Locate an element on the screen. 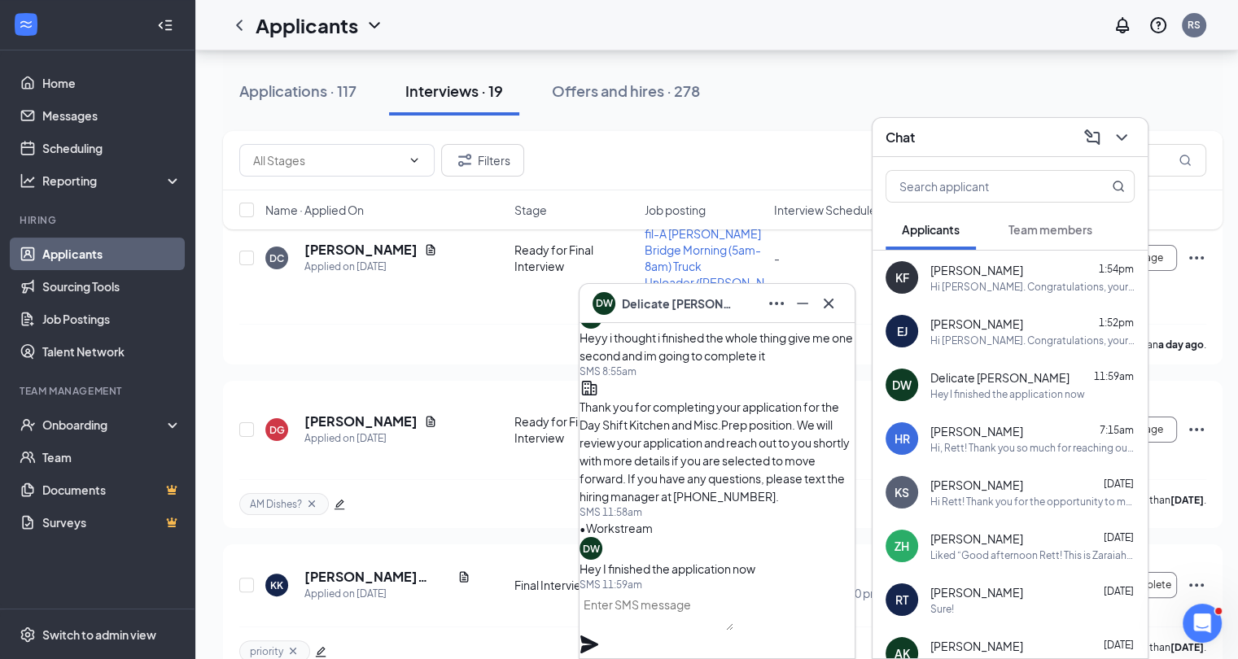 The width and height of the screenshot is (1238, 659). svg: ComposeMessage is located at coordinates (1092, 138).